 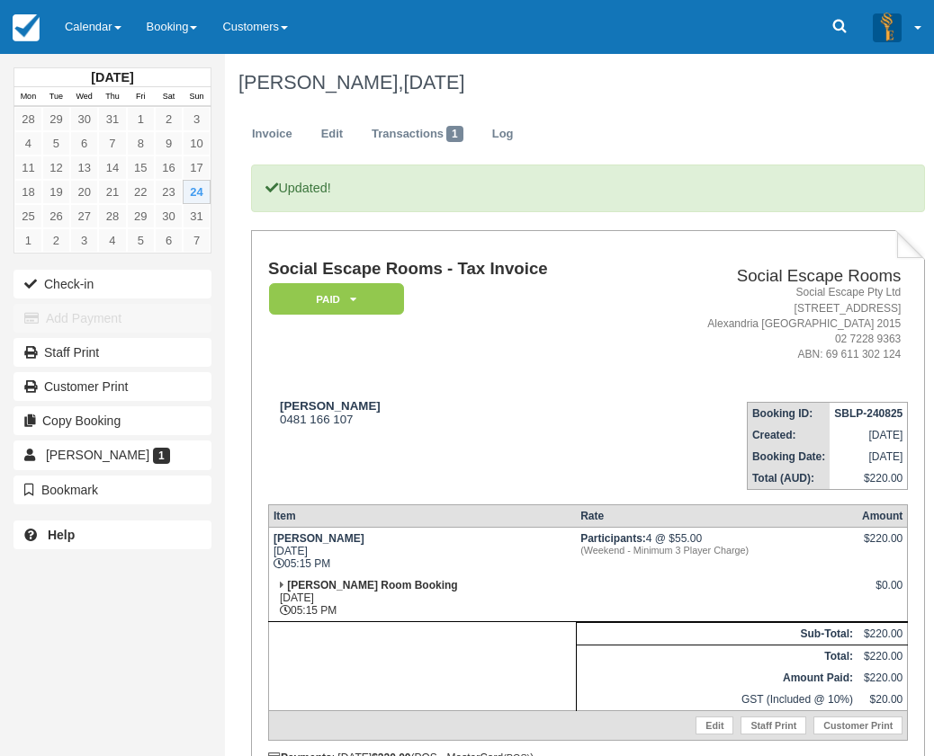 What do you see at coordinates (56, 167) in the screenshot?
I see `a: 12` at bounding box center [56, 167].